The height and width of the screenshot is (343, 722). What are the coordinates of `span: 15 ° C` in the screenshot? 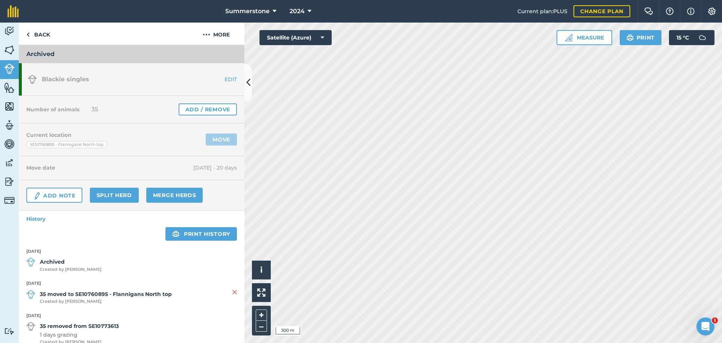 It's located at (683, 38).